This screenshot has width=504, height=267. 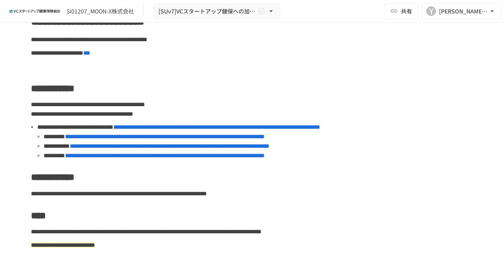 What do you see at coordinates (100, 11) in the screenshot?
I see `div: SI01207_MOON-X株式会社` at bounding box center [100, 11].